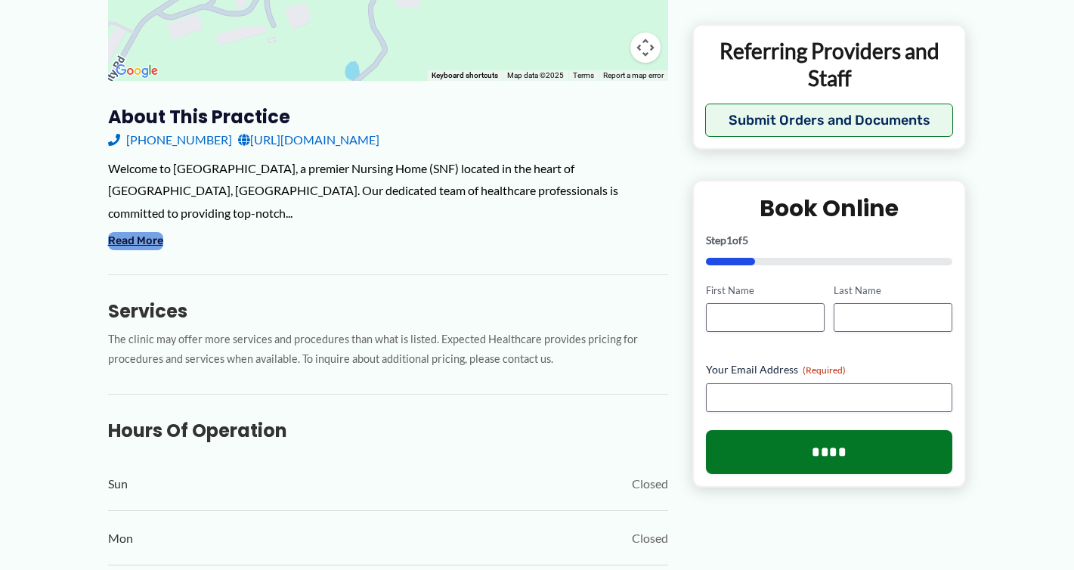  I want to click on button: Read More, so click(135, 241).